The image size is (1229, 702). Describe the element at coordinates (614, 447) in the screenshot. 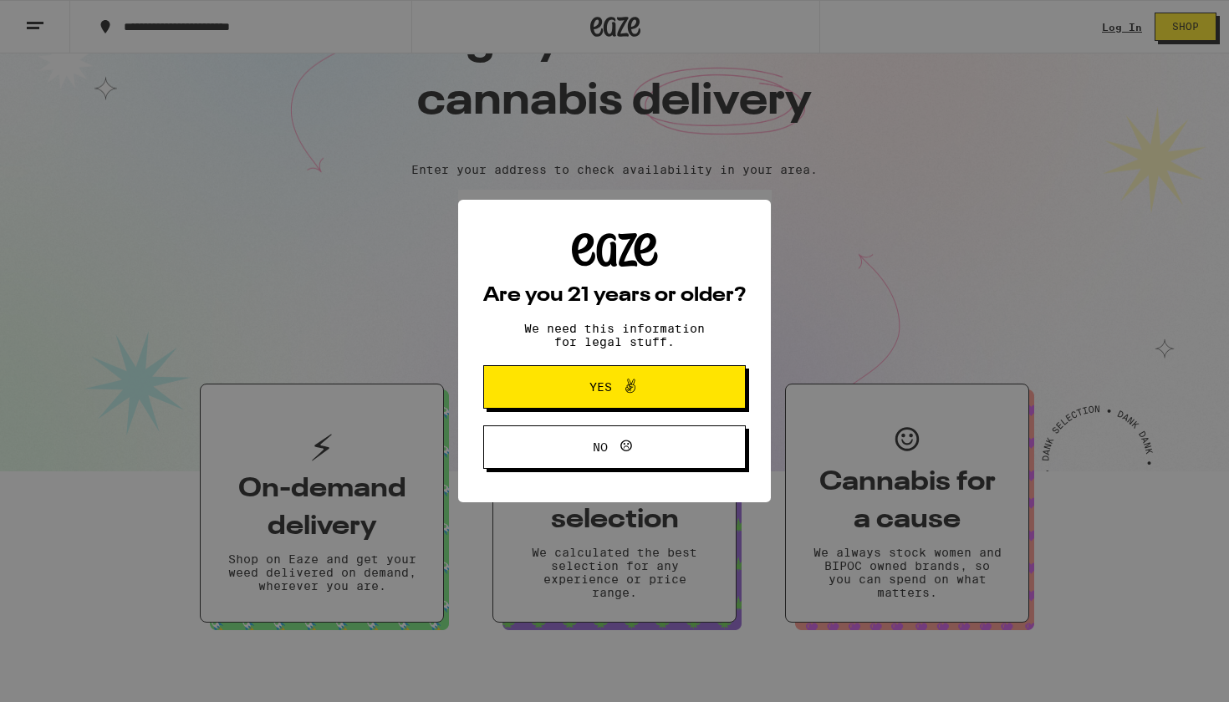

I see `button: No` at that location.